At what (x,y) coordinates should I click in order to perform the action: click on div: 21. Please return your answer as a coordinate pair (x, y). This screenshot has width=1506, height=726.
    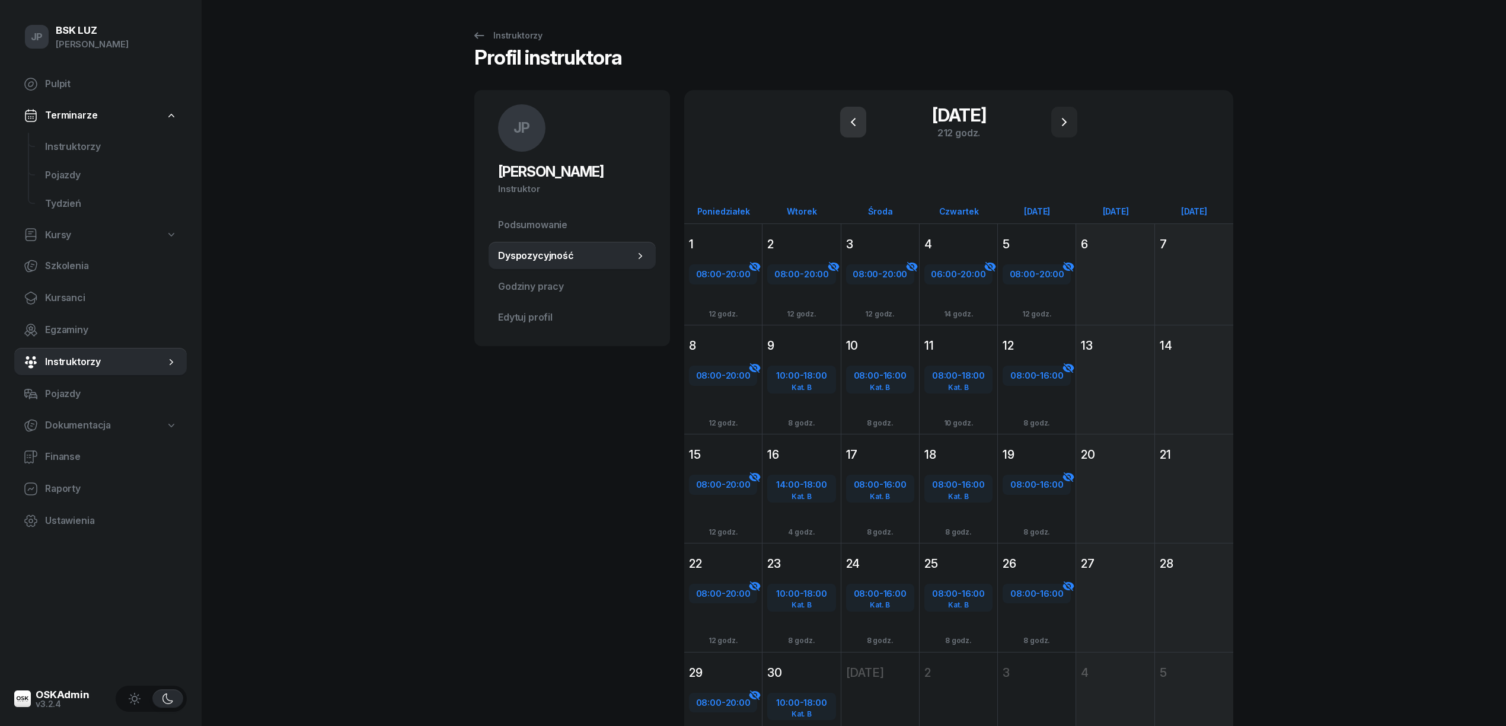
    Looking at the image, I should click on (1194, 455).